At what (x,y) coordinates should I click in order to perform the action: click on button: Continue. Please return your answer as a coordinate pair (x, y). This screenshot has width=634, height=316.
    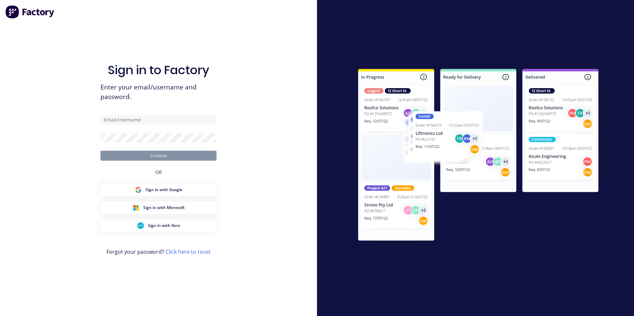
    Looking at the image, I should click on (159, 156).